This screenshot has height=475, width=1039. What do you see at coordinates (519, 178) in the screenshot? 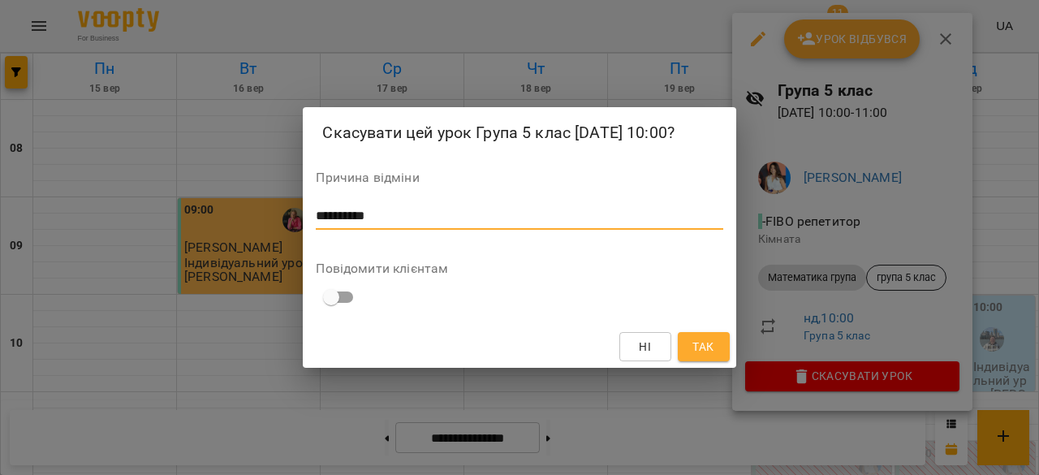
I see `label: Причина відміни` at bounding box center [519, 178].